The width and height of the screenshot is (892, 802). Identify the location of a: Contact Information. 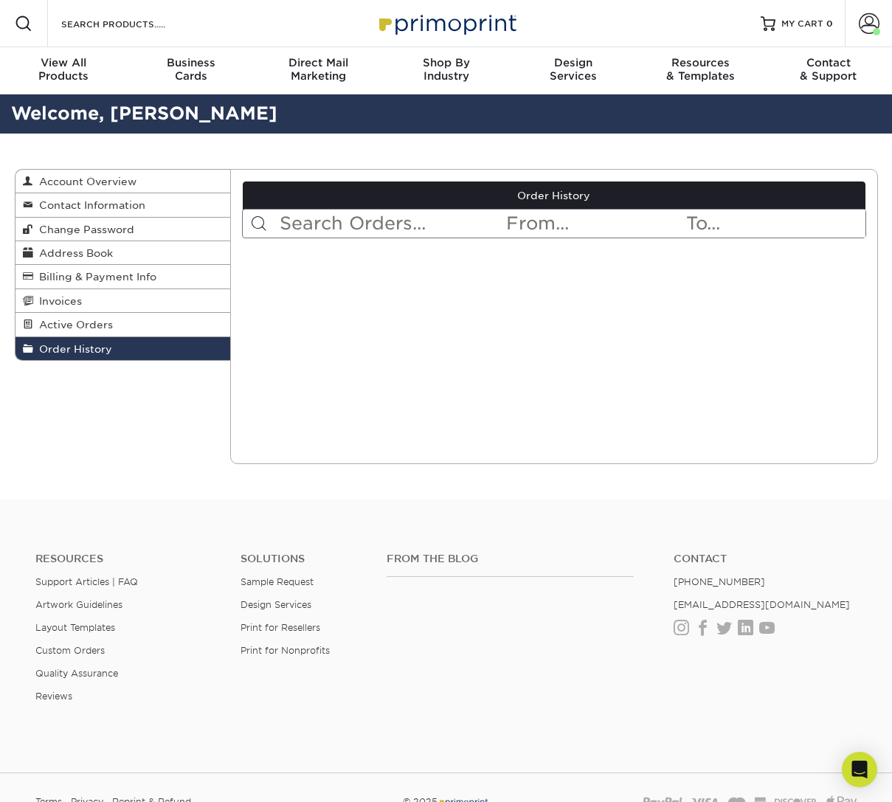
(123, 205).